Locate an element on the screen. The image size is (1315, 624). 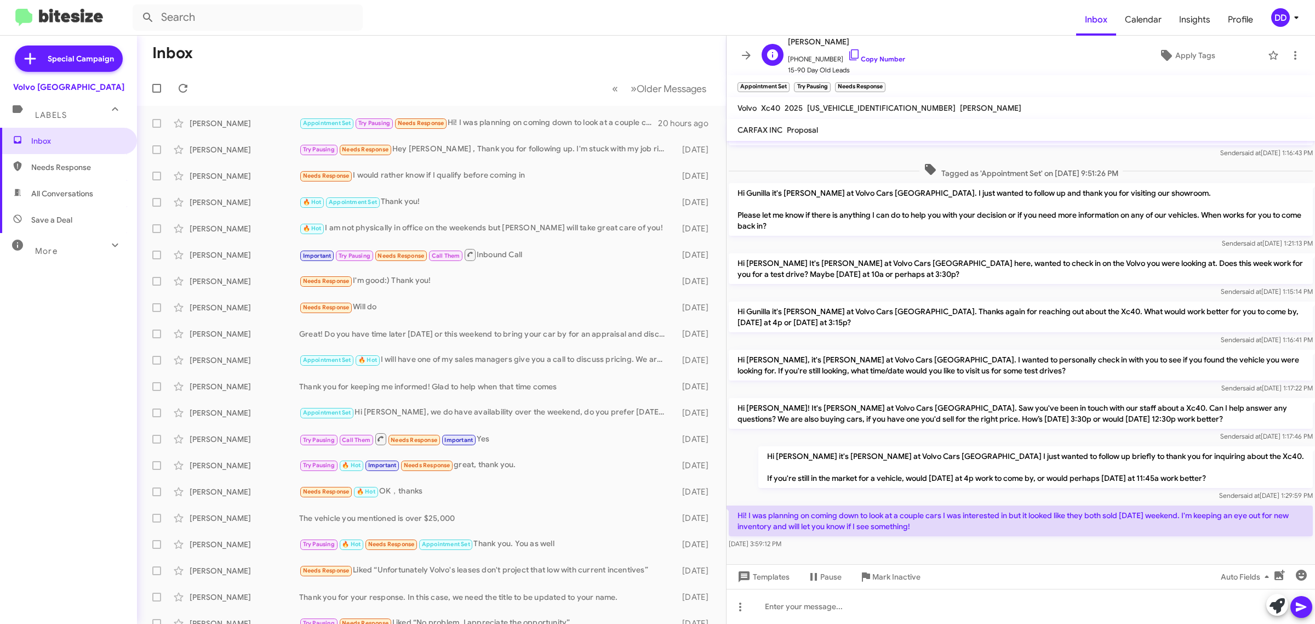
a: Inbox is located at coordinates (1096, 20).